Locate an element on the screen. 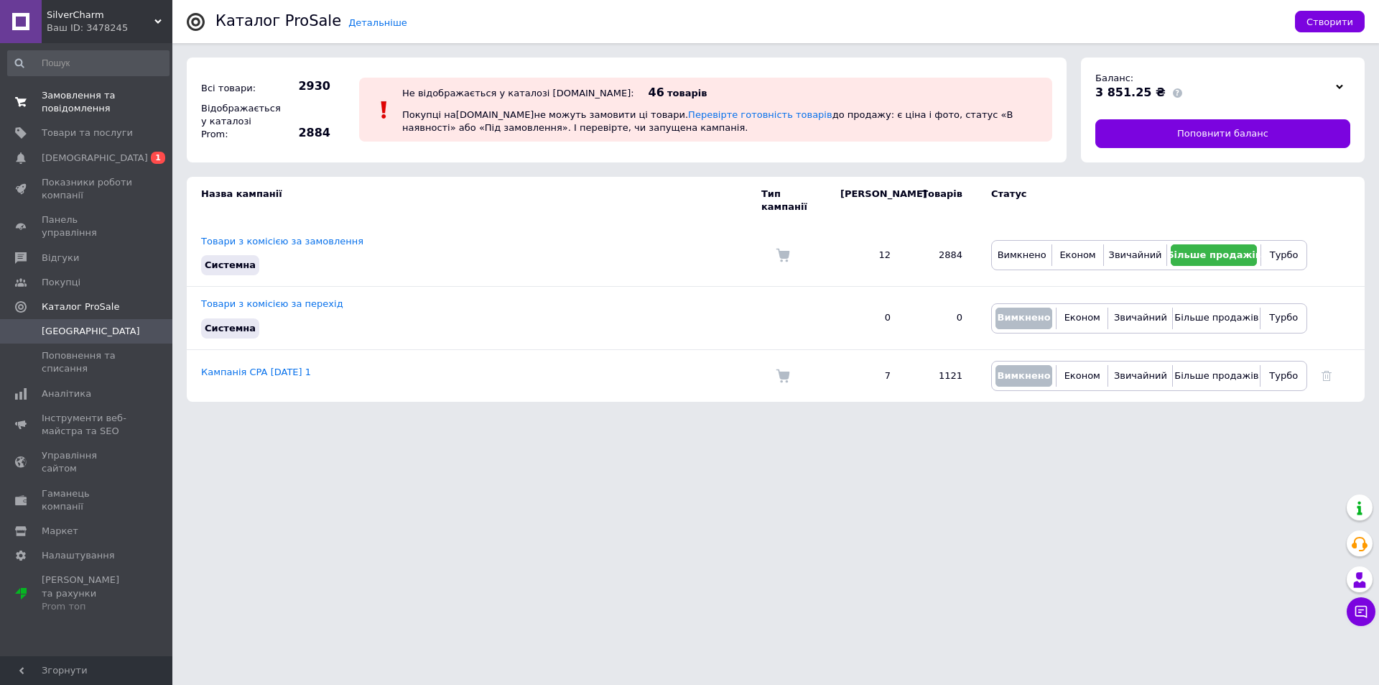  span: Відгуки is located at coordinates (60, 258).